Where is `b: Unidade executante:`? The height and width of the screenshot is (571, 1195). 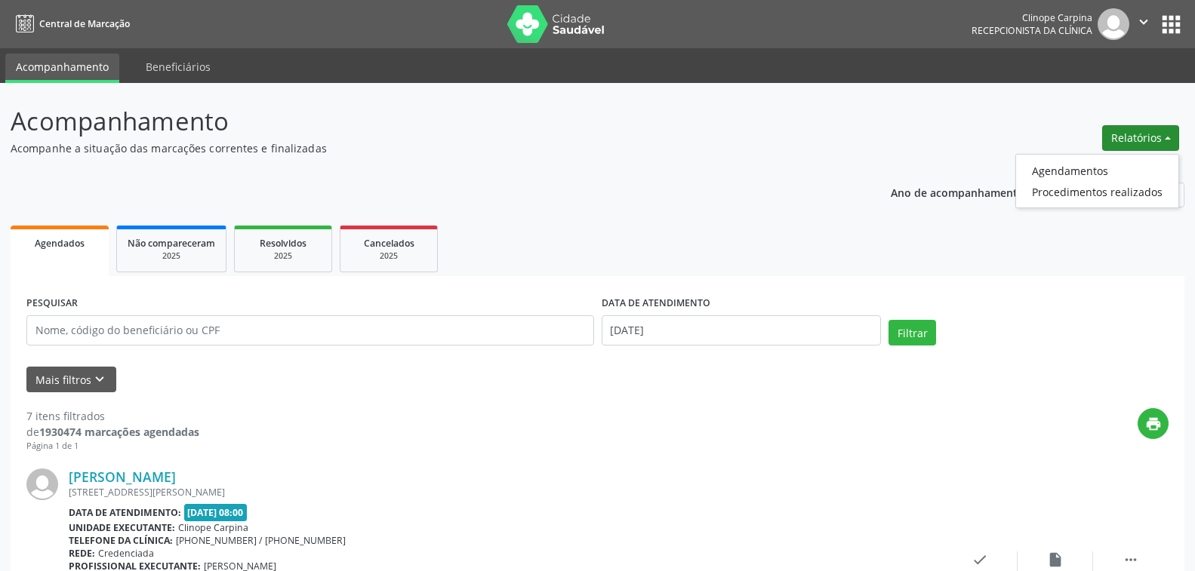
b: Unidade executante: is located at coordinates (122, 528).